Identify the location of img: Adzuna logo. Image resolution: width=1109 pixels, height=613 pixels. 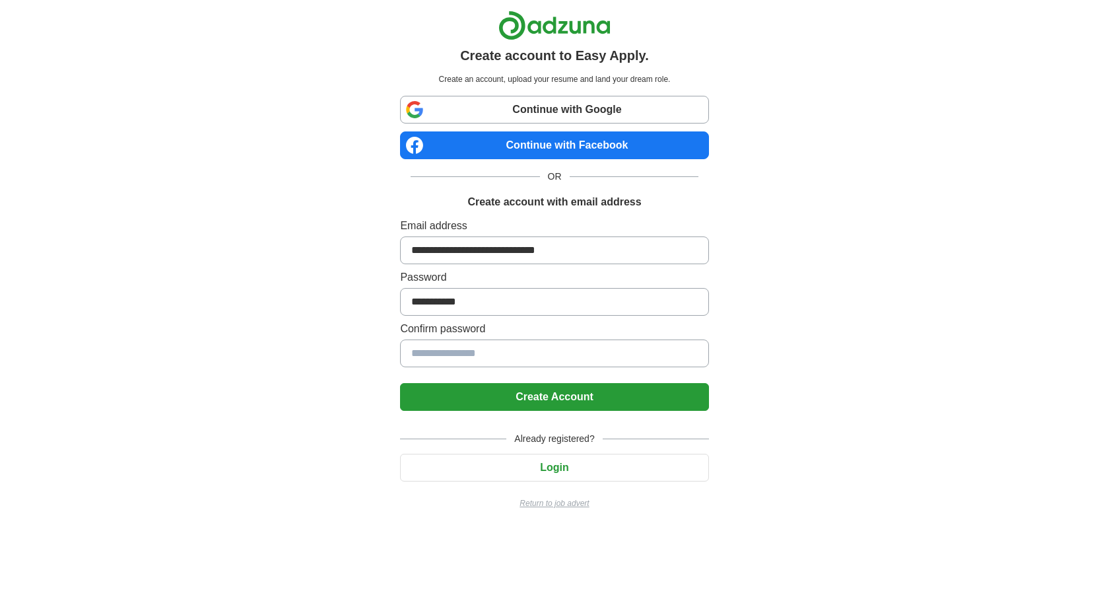
(554, 25).